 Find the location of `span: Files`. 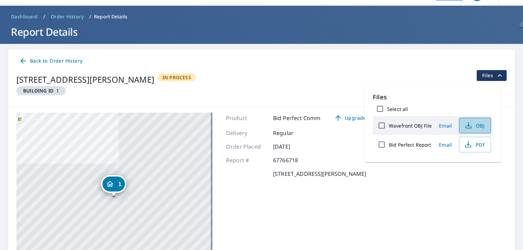

span: Files is located at coordinates (493, 76).